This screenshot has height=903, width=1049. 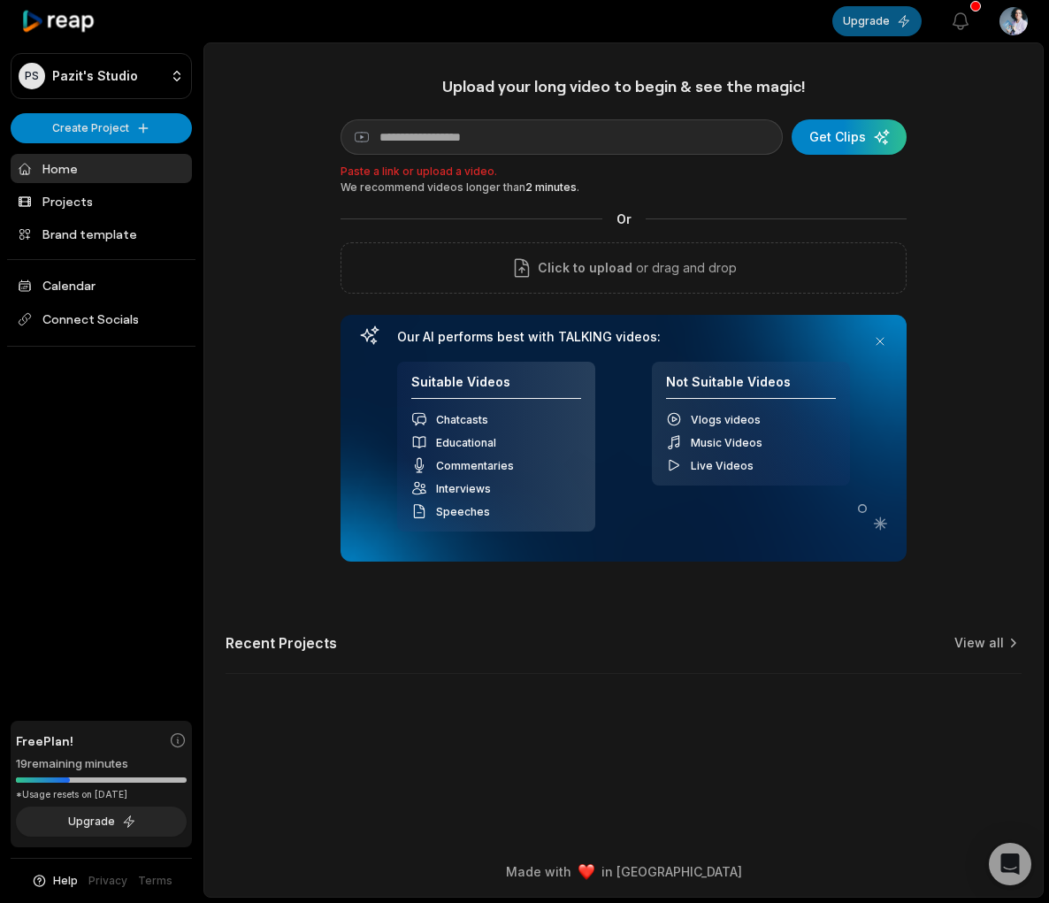 What do you see at coordinates (281, 643) in the screenshot?
I see `h2: Recent Projects` at bounding box center [281, 643].